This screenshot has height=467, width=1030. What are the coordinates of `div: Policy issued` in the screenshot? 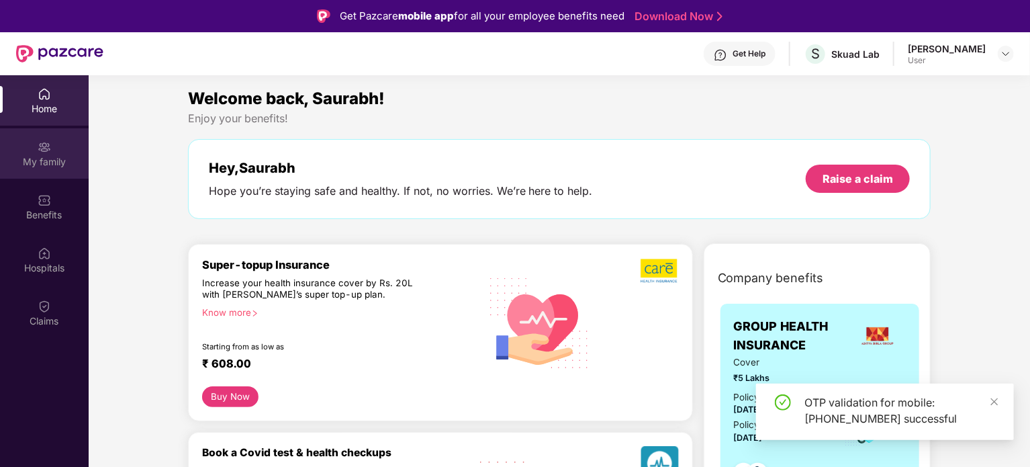 It's located at (762, 397).